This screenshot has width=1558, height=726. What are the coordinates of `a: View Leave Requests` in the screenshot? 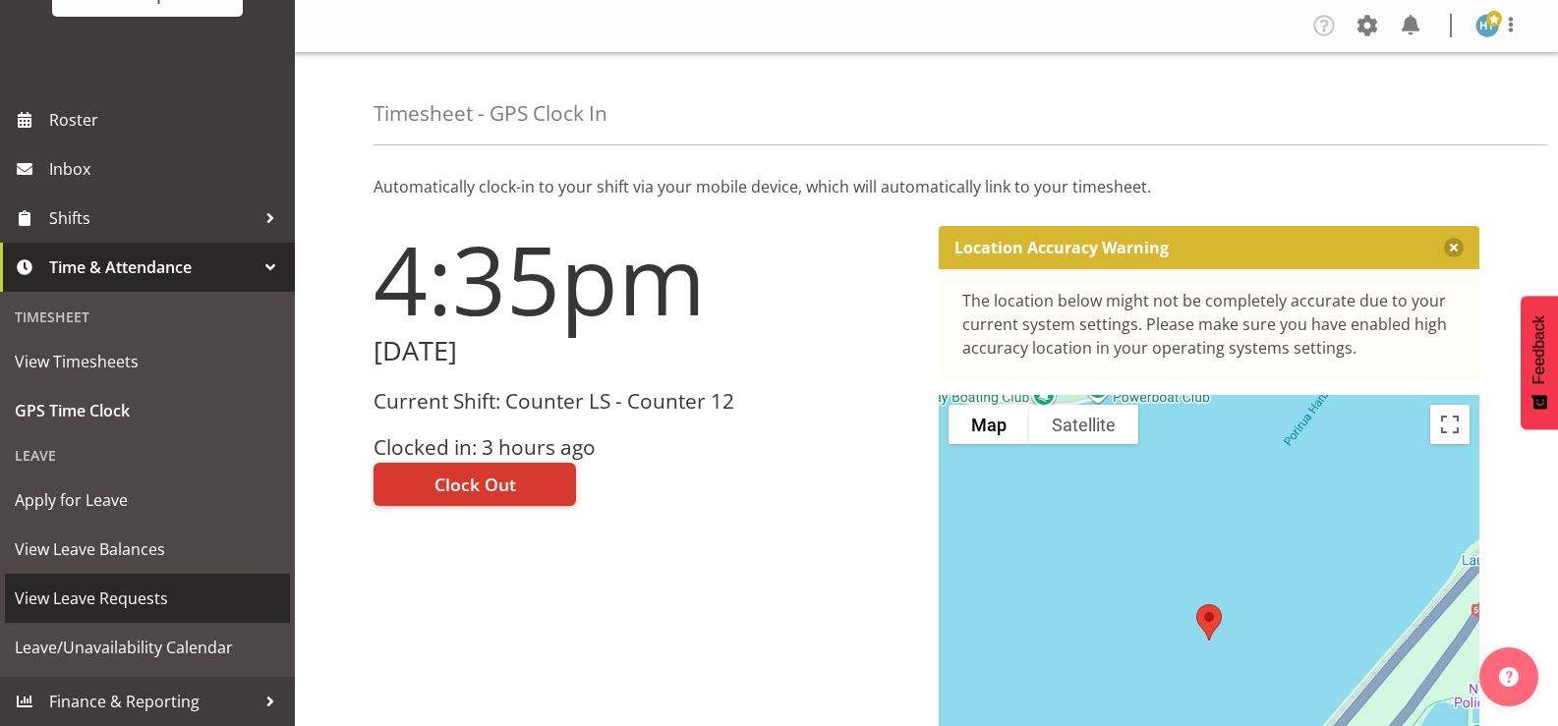 It's located at (147, 599).